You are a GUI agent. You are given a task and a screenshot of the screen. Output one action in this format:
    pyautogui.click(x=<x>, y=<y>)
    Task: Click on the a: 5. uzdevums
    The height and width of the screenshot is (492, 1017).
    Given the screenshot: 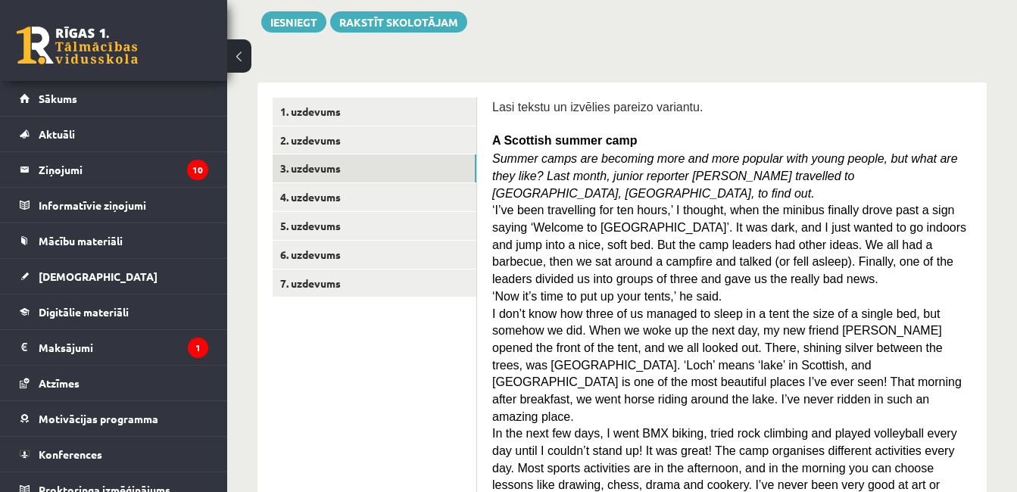 What is the action you would take?
    pyautogui.click(x=374, y=226)
    